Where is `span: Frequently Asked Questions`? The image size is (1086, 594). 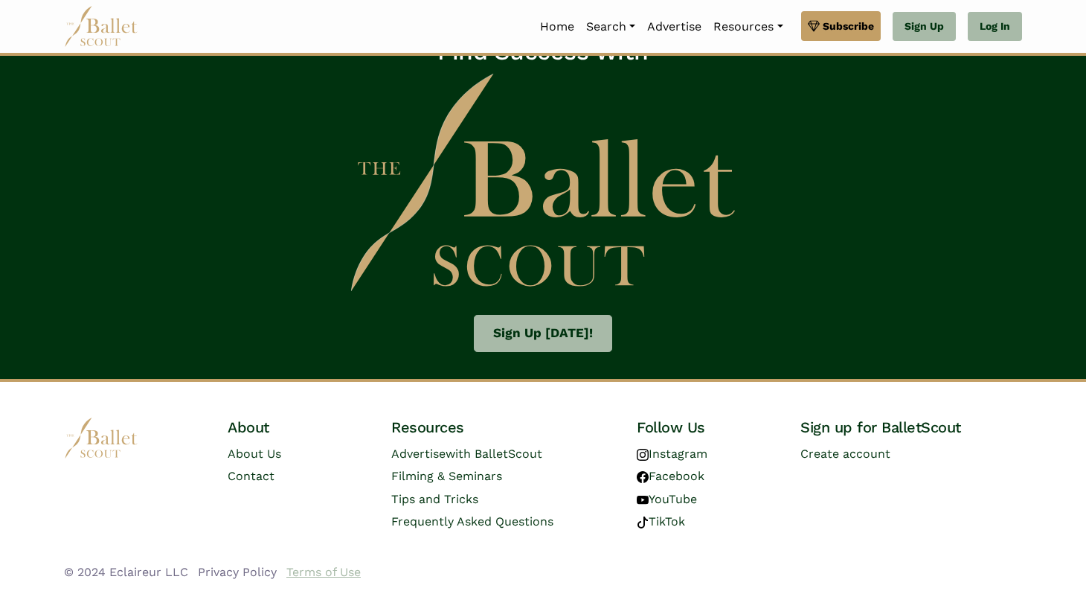
span: Frequently Asked Questions is located at coordinates (472, 521).